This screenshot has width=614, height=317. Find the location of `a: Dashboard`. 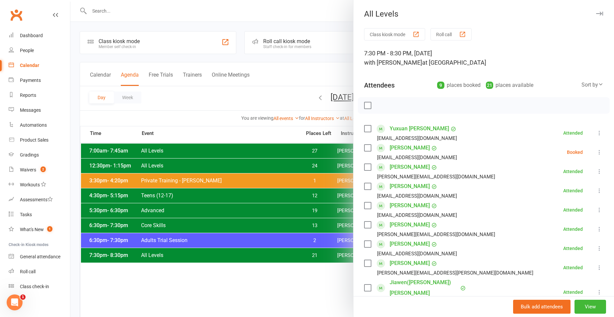

a: Dashboard is located at coordinates (39, 35).